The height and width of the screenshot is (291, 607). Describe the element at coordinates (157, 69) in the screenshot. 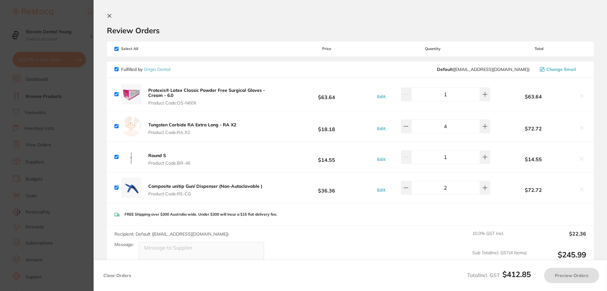

I see `a: Origin Dental` at that location.